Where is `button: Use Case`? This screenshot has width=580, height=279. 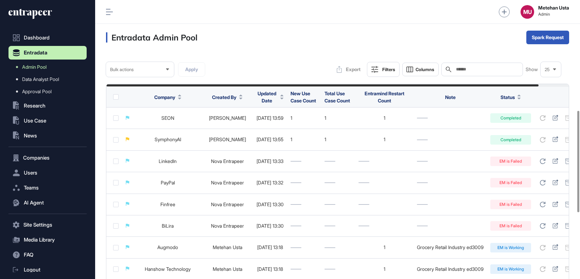 button: Use Case is located at coordinates (48, 121).